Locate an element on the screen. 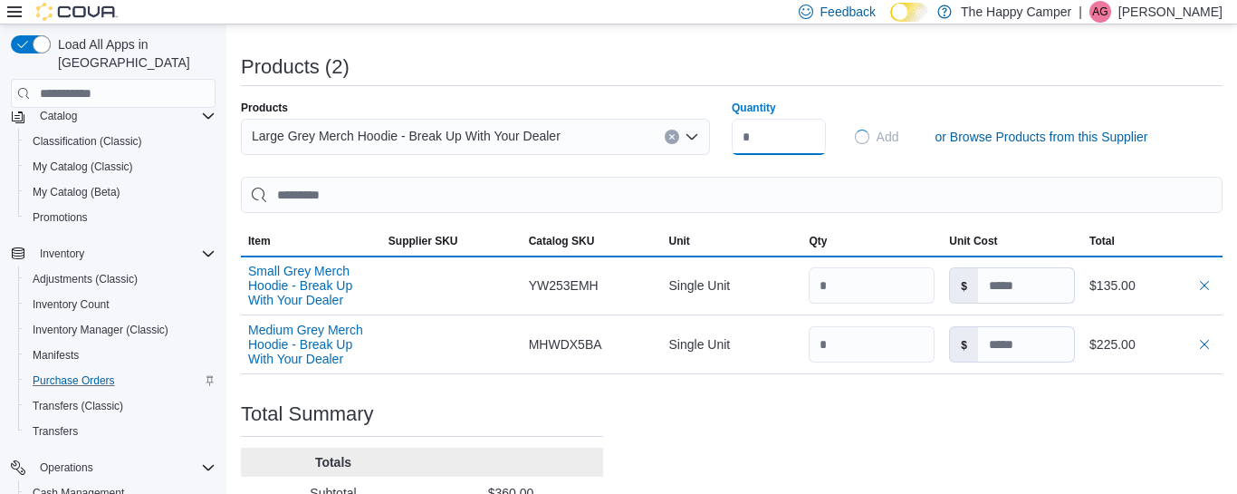  span: YW253EMH is located at coordinates (563, 285).